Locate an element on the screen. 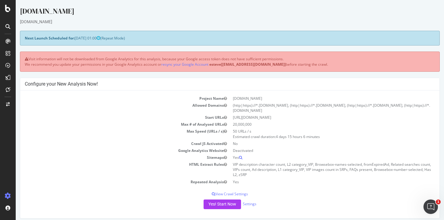 This screenshot has width=444, height=220. span: 1 is located at coordinates (438, 202).